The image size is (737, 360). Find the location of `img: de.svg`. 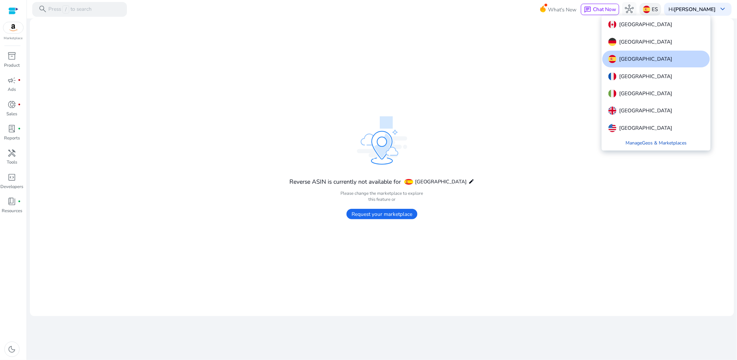

img: de.svg is located at coordinates (612, 42).